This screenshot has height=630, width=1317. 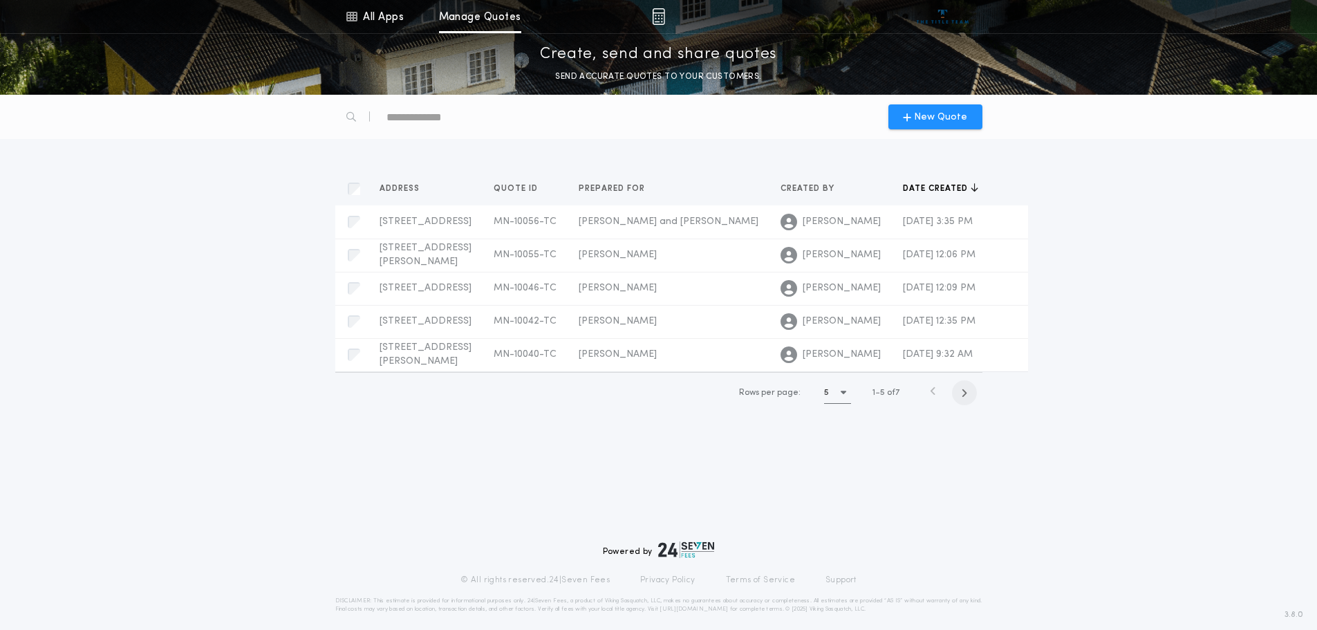 What do you see at coordinates (769, 393) in the screenshot?
I see `span: Rows per page:` at bounding box center [769, 393].